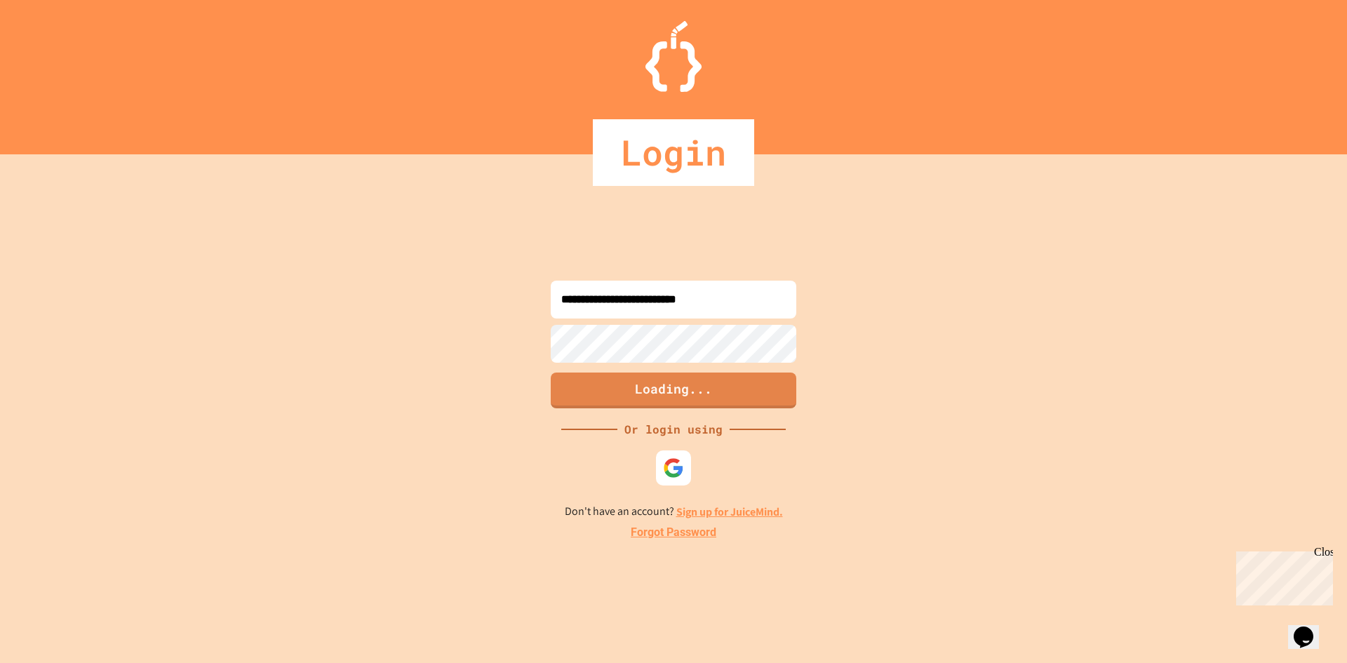  I want to click on img: google-icon.svg, so click(674, 468).